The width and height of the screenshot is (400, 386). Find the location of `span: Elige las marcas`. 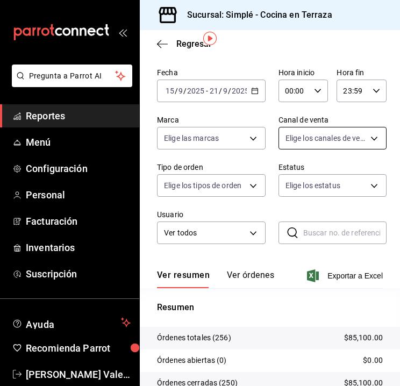

span: Elige las marcas is located at coordinates (191, 138).